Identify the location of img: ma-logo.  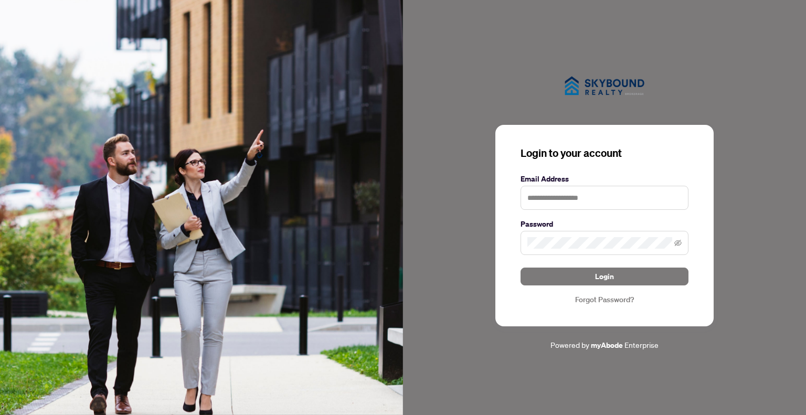
(604, 86).